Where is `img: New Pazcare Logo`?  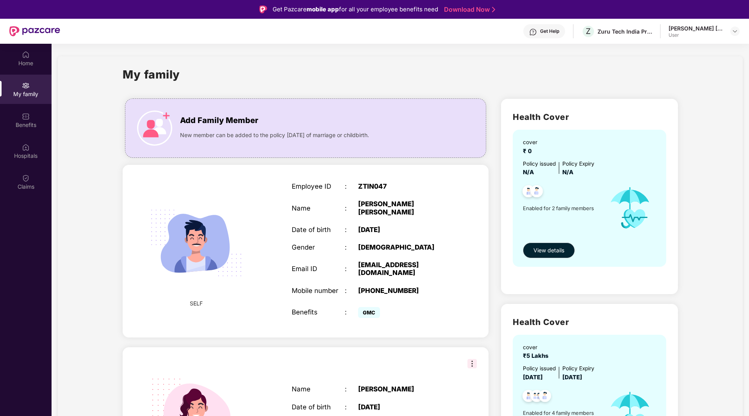 img: New Pazcare Logo is located at coordinates (35, 31).